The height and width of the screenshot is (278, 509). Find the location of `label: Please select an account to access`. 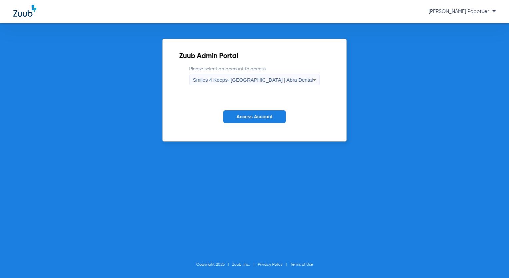

label: Please select an account to access is located at coordinates (255, 75).